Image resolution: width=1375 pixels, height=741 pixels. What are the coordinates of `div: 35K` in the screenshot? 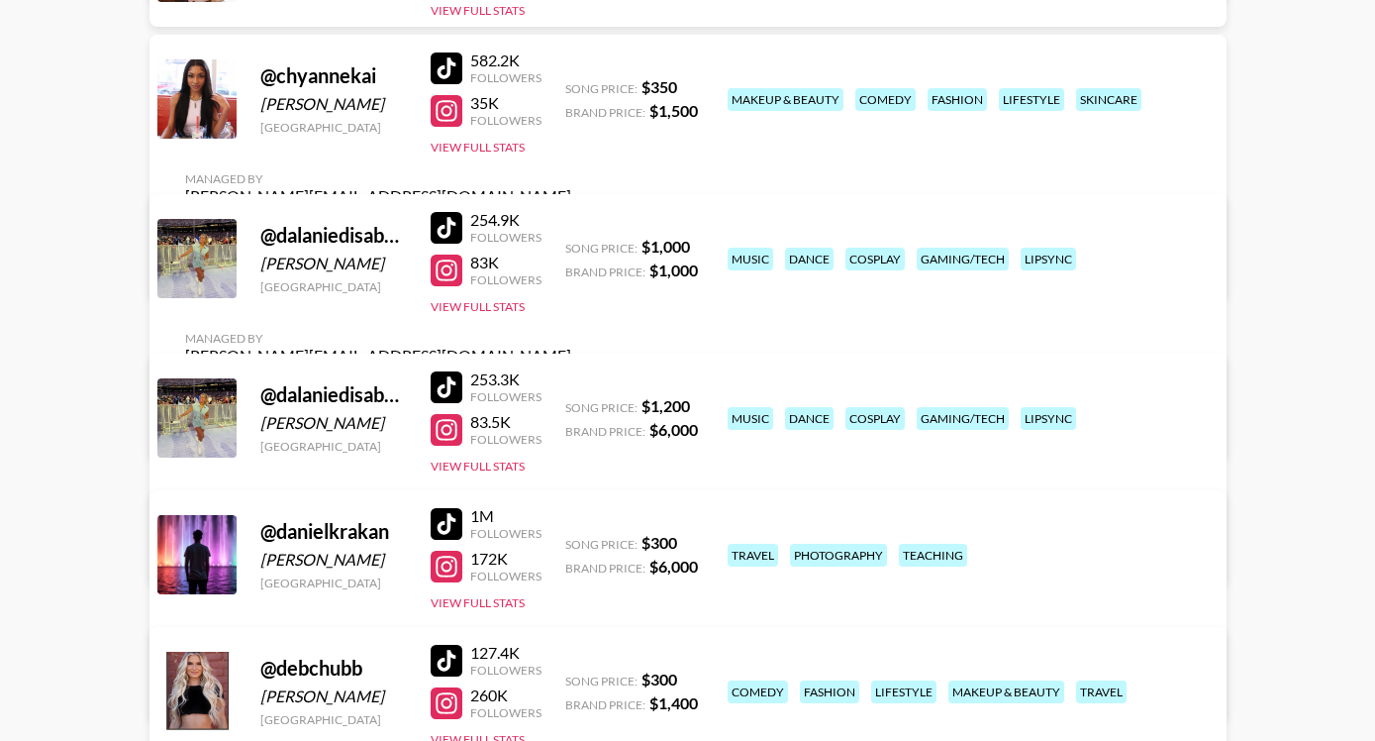 It's located at (506, 103).